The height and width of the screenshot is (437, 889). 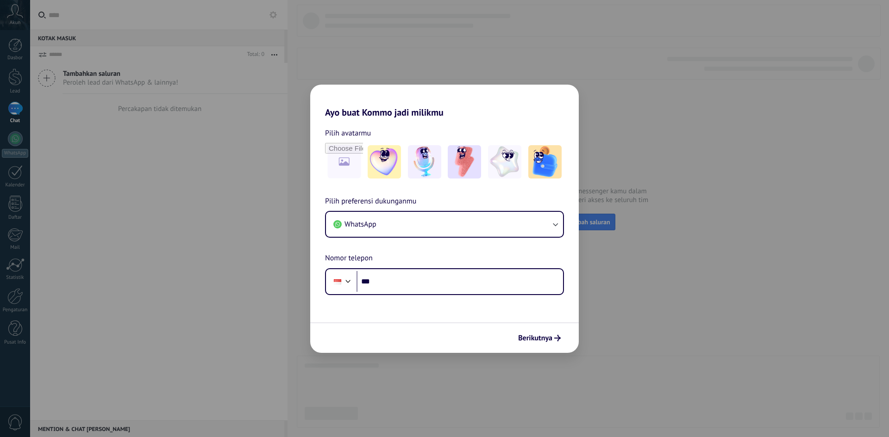 I want to click on div: Indonesia: + 62, so click(x=337, y=282).